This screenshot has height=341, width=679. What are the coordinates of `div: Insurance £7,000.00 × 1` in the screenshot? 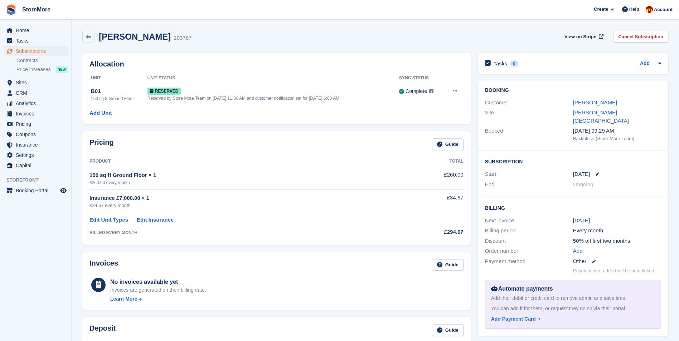 It's located at (241, 198).